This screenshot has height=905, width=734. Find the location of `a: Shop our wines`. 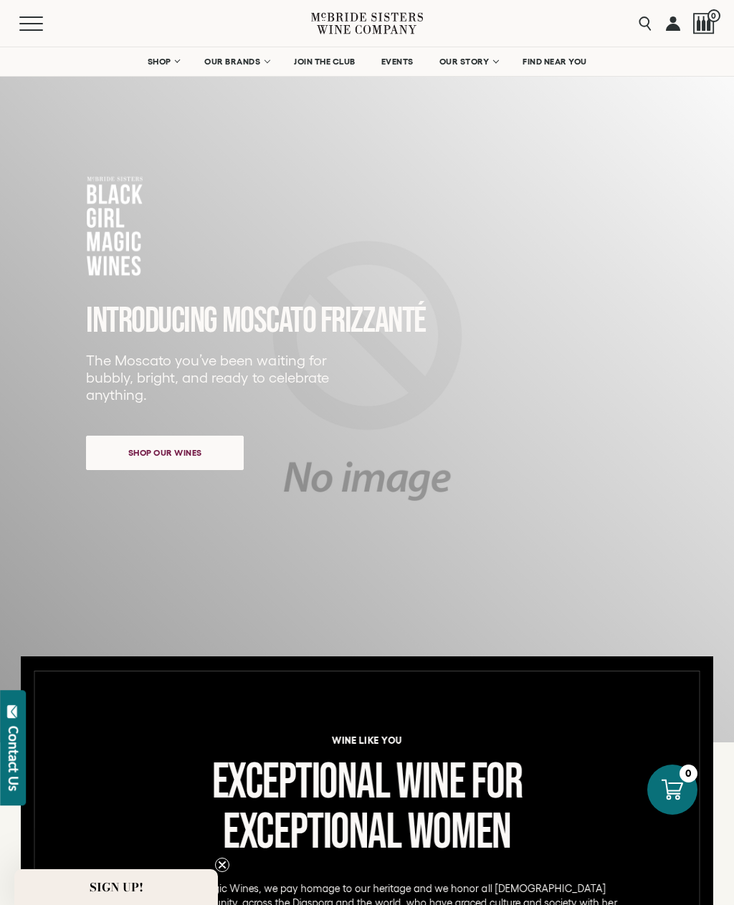

a: Shop our wines is located at coordinates (165, 453).